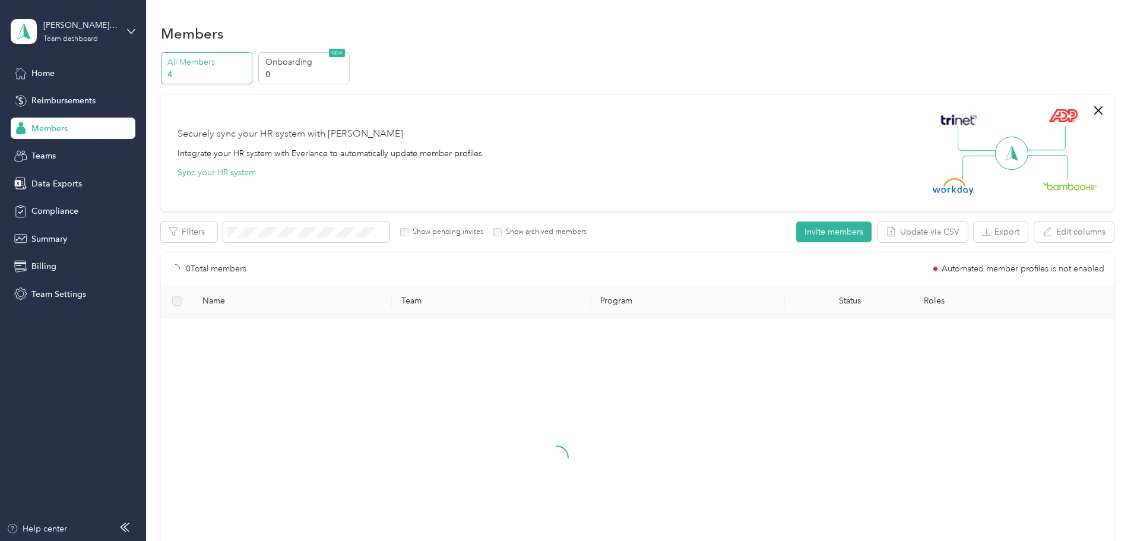 The width and height of the screenshot is (1134, 541). I want to click on img: Workday, so click(954, 186).